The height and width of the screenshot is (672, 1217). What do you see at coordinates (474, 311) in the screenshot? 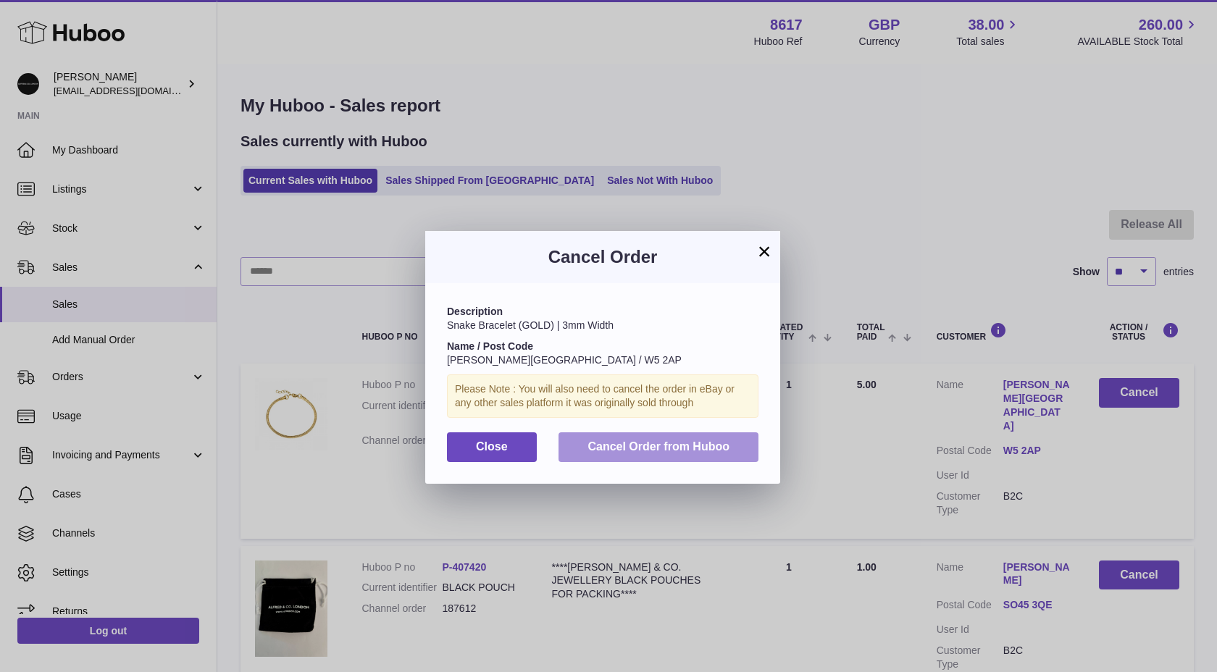
I see `strong: Description` at bounding box center [474, 311].